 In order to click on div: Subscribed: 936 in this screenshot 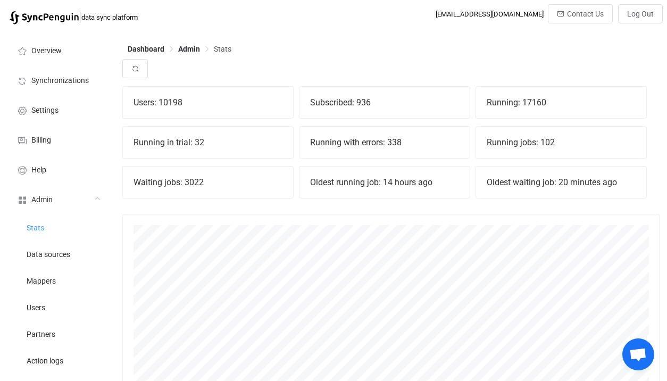, I will do `click(384, 102)`.